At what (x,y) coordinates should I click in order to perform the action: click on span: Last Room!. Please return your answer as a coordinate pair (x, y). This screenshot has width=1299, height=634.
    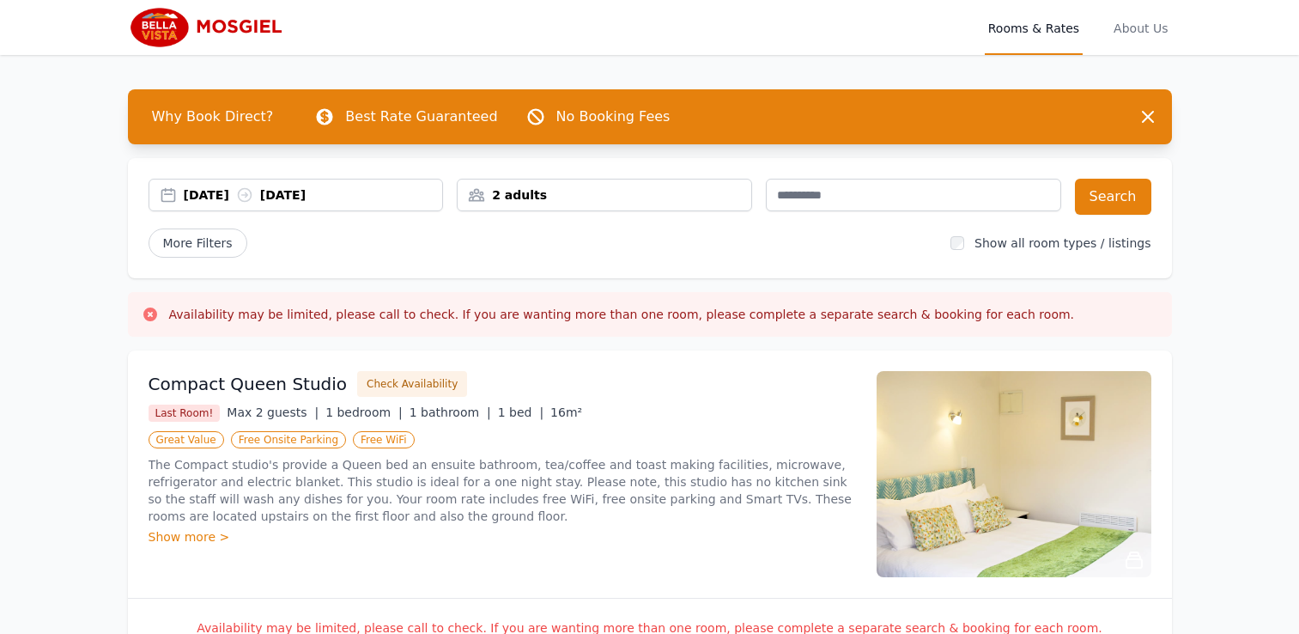
    Looking at the image, I should click on (185, 413).